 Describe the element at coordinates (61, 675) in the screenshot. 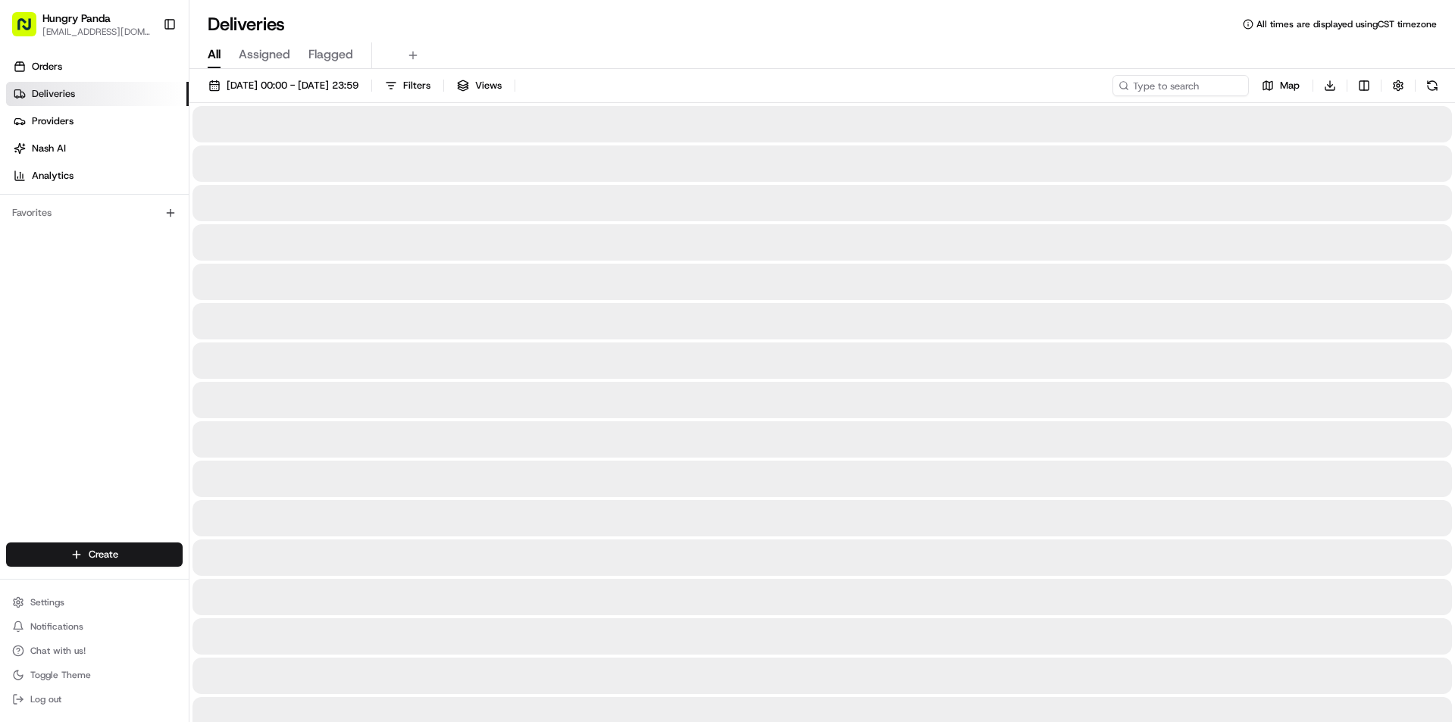

I see `span: Toggle Theme` at that location.